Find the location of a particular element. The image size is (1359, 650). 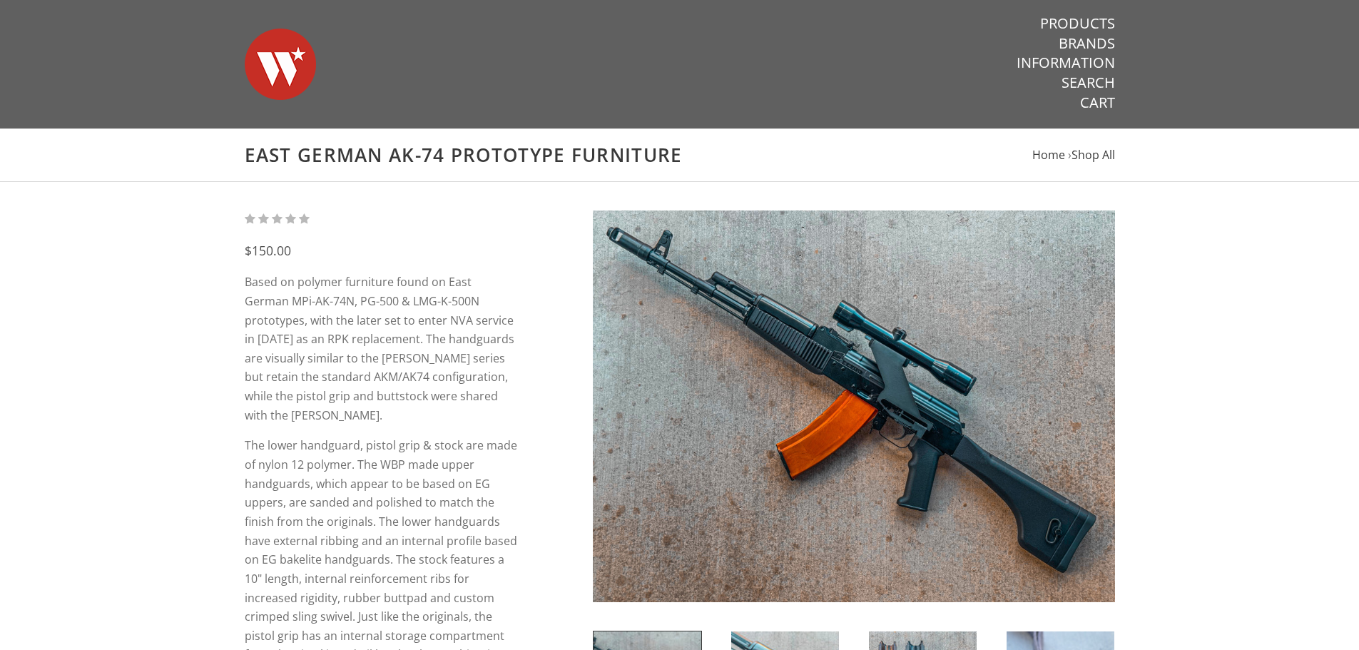

img: Warsaw Wood Co. is located at coordinates (280, 64).